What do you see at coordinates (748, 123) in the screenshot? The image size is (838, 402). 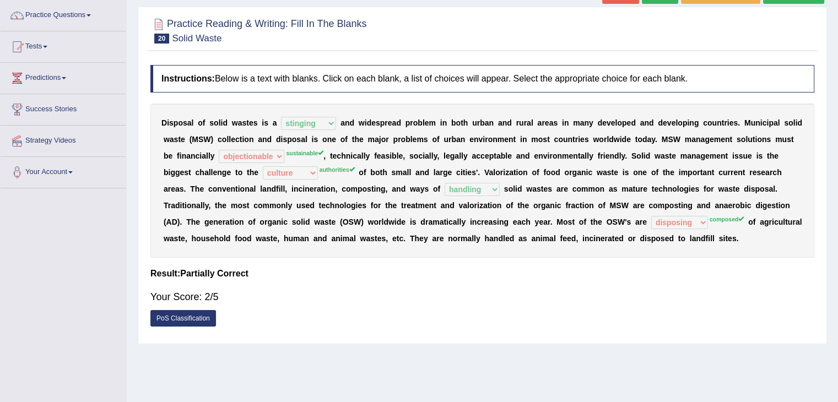 I see `b: M` at bounding box center [748, 123].